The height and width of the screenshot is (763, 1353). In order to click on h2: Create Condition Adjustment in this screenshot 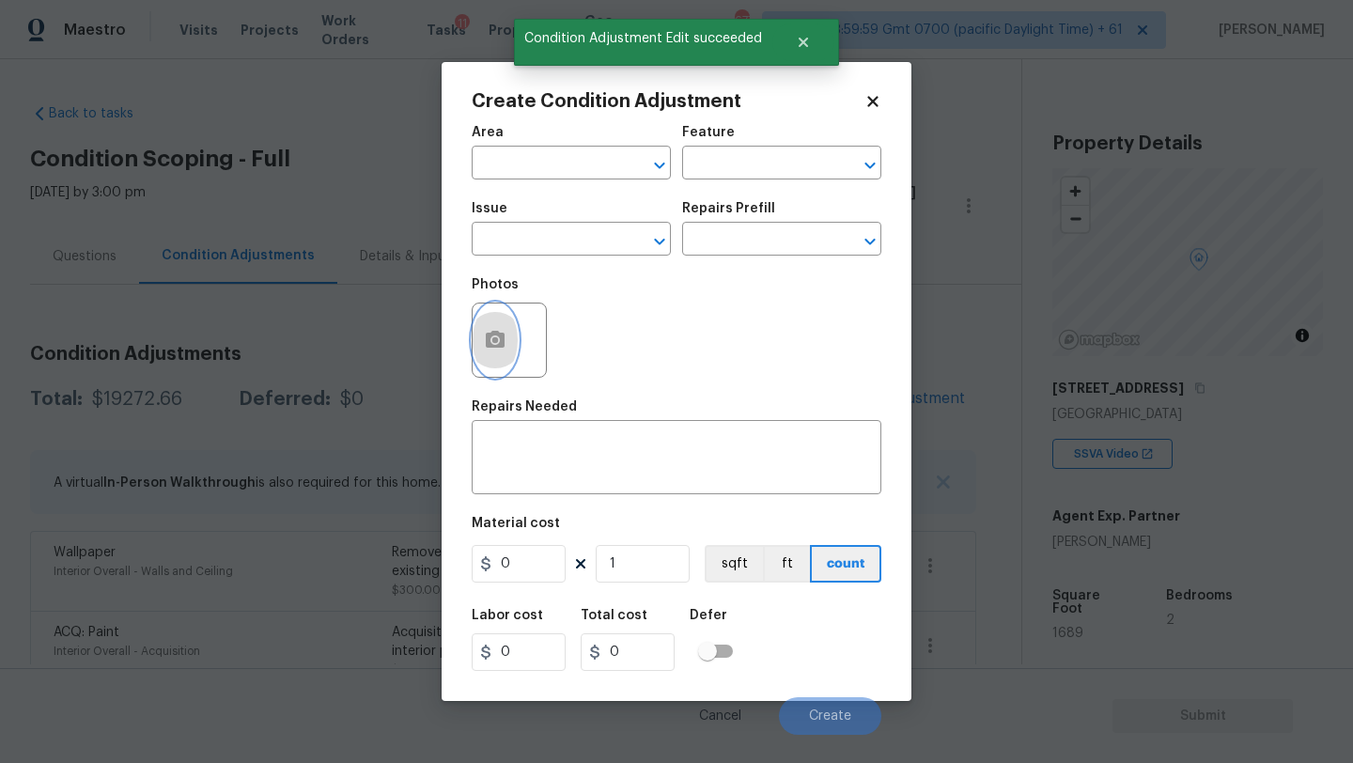, I will do `click(668, 101)`.